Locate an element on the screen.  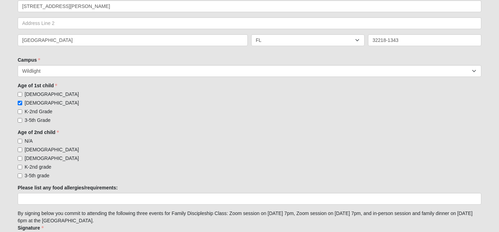
input: Address Line 1 is located at coordinates (250, 6).